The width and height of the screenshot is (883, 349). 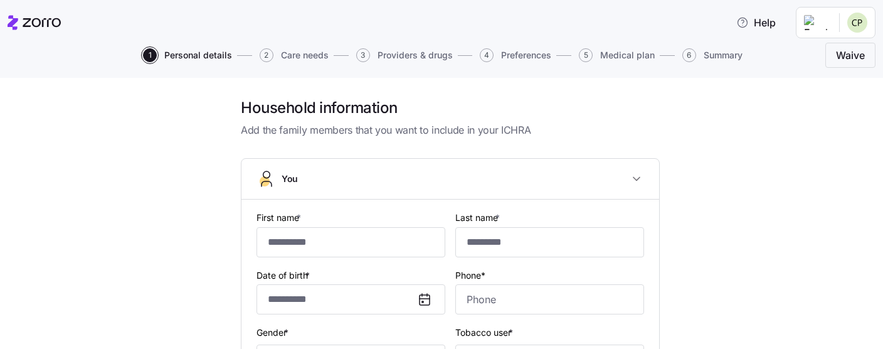 I want to click on img: edee490aa30503d67d9cfe6ae8cb88a3, so click(x=857, y=23).